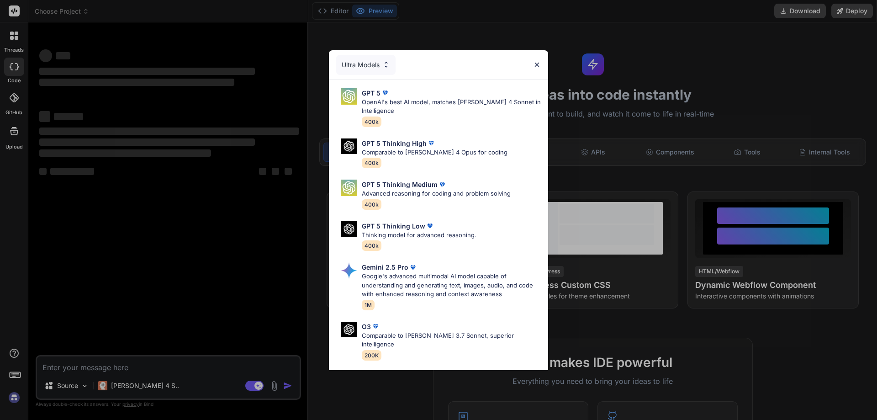 The image size is (877, 420). What do you see at coordinates (419, 235) in the screenshot?
I see `p: Thinking model for advanced reasoning.` at bounding box center [419, 235].